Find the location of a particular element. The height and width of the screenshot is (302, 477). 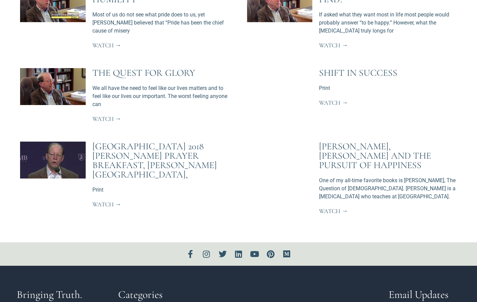

h3: Categories is located at coordinates (244, 294).